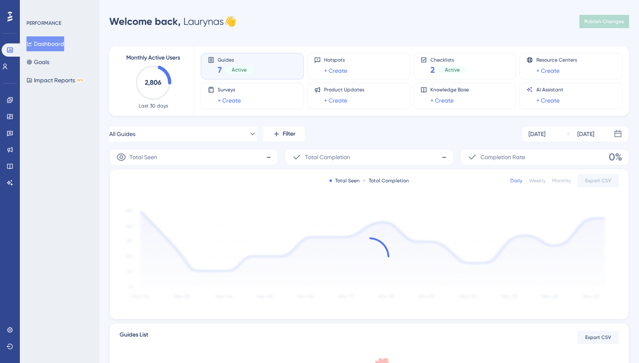 The height and width of the screenshot is (363, 639). I want to click on span: Guides List, so click(134, 338).